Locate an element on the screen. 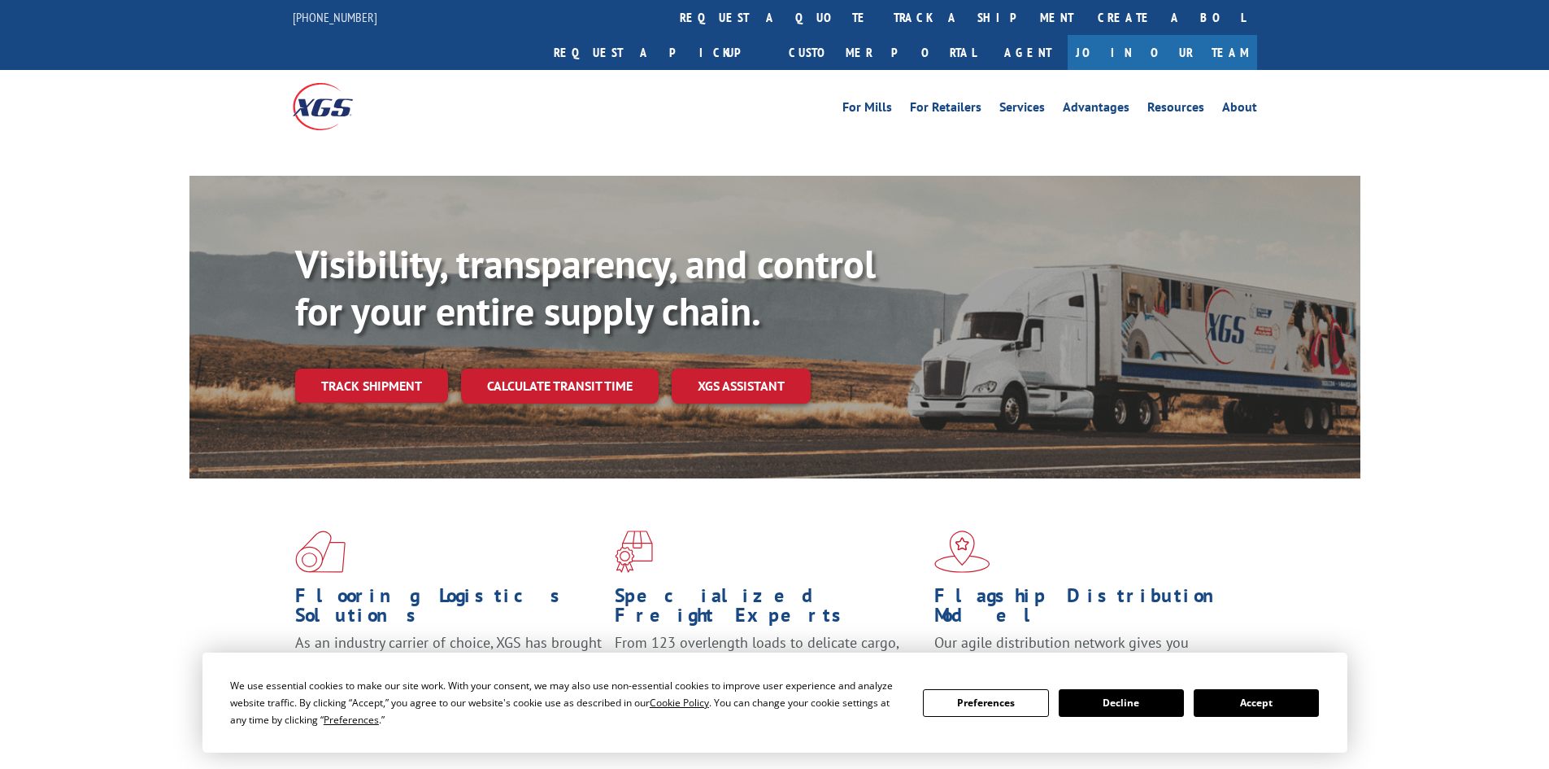  a: Advantages is located at coordinates (1096, 110).